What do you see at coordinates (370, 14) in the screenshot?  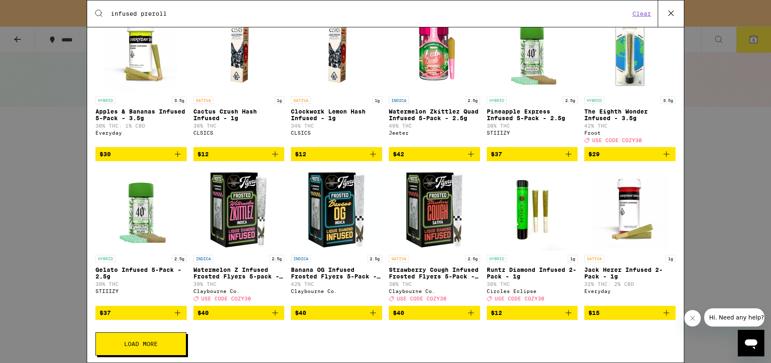 I see `input: Search for products & categories` at bounding box center [370, 14].